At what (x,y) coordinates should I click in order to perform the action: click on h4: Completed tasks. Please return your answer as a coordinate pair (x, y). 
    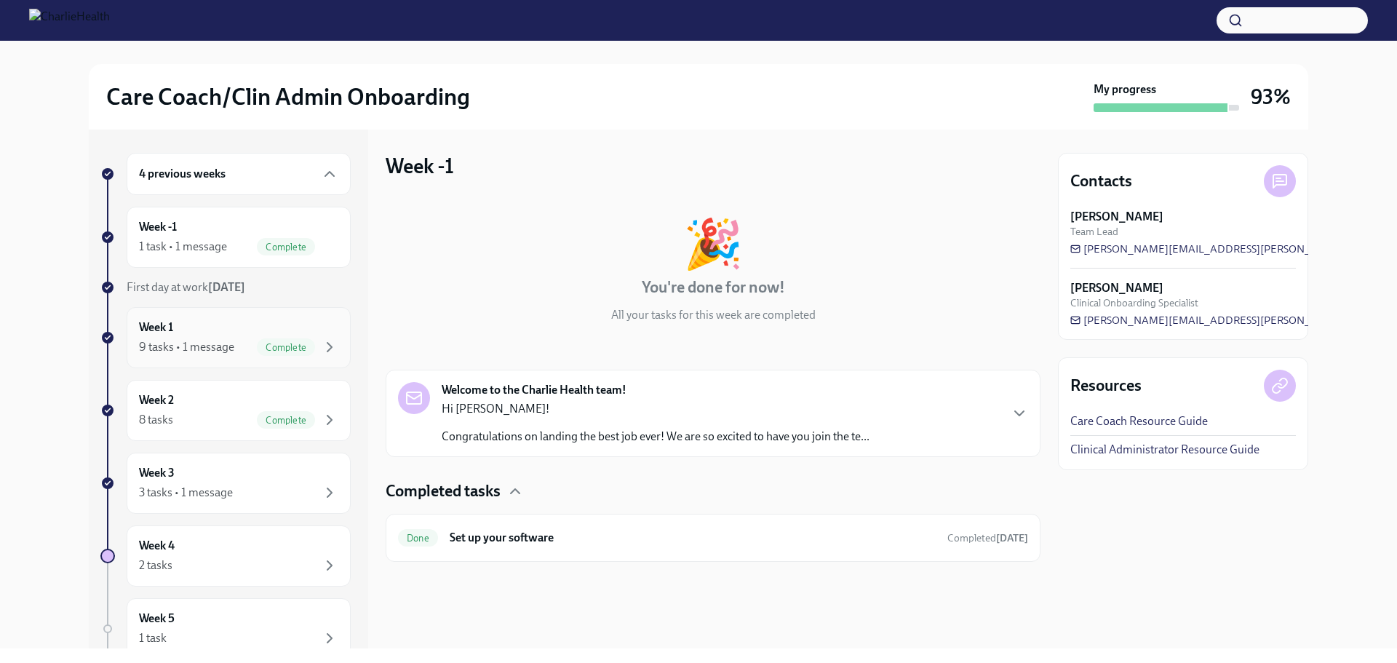
    Looking at the image, I should click on (443, 491).